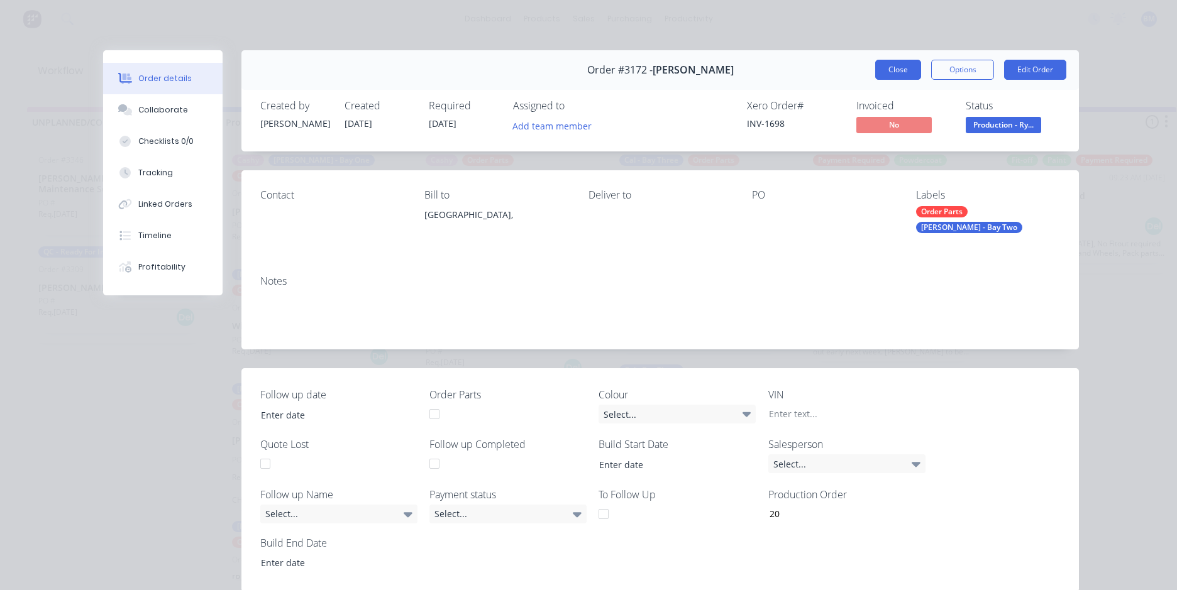 The width and height of the screenshot is (1177, 590). Describe the element at coordinates (1003, 124) in the screenshot. I see `span: Production - Ry...` at that location.